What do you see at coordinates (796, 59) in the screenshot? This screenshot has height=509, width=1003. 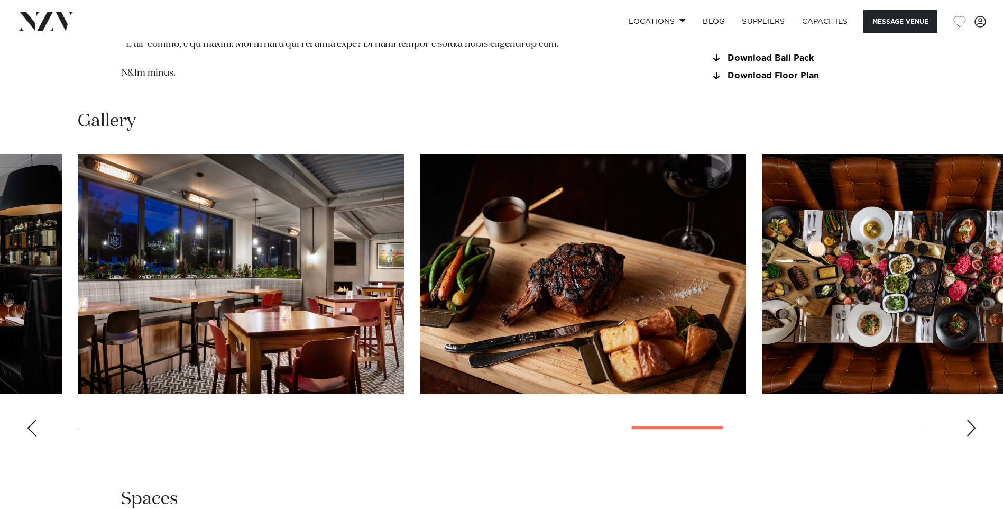 I see `a: Download Ball Pack` at bounding box center [796, 59].